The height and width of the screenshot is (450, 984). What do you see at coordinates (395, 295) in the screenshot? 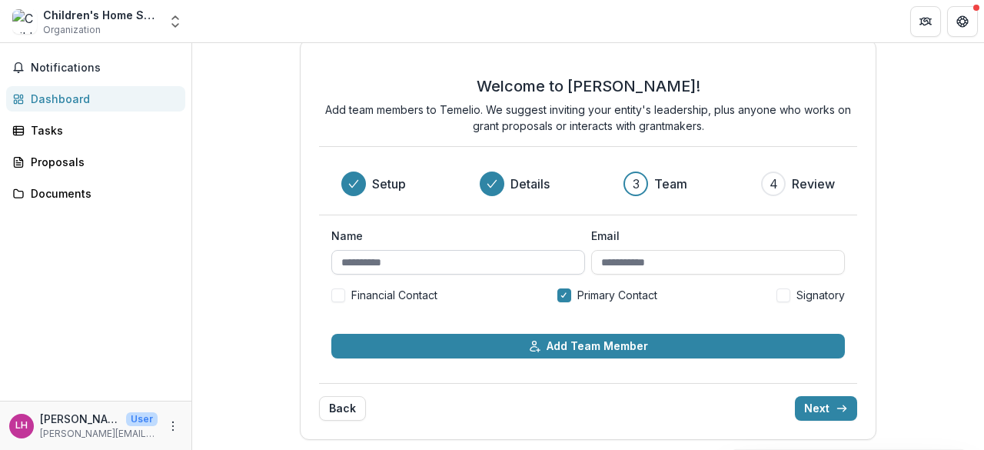
I see `span: Financial Contact` at bounding box center [395, 295].